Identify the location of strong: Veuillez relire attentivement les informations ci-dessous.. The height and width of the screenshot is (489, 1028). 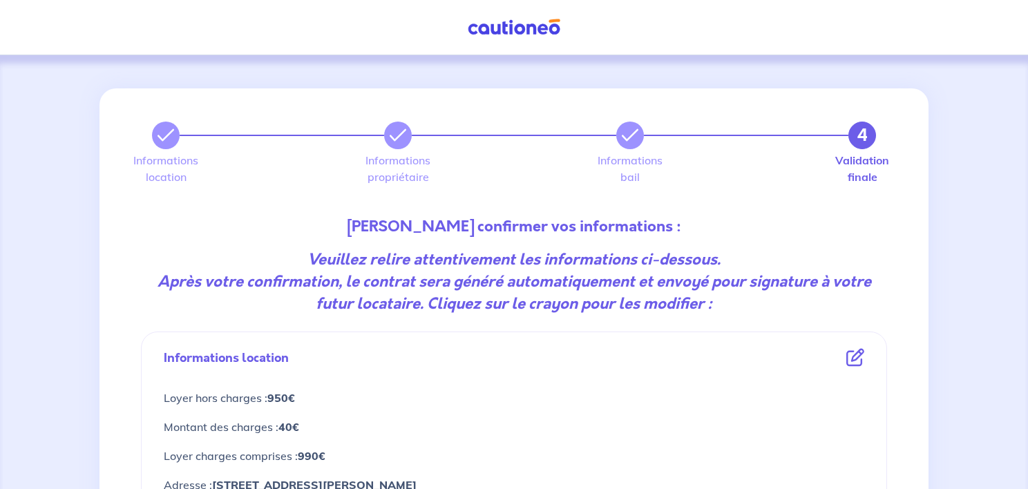
(514, 259).